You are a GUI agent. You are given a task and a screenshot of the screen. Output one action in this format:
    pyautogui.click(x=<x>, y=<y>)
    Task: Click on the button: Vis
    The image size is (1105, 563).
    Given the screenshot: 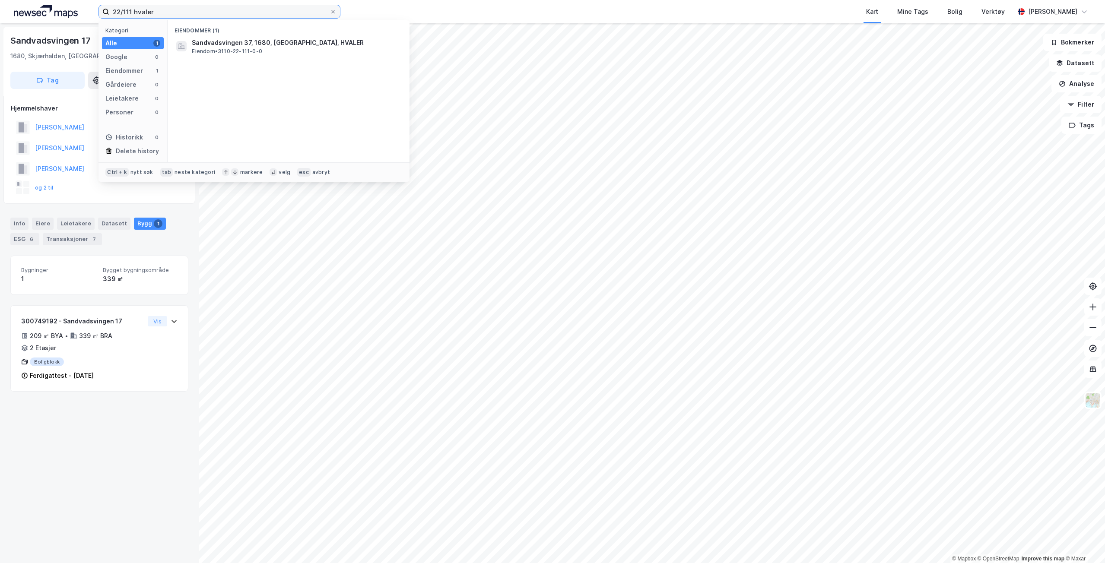 What is the action you would take?
    pyautogui.click(x=157, y=321)
    